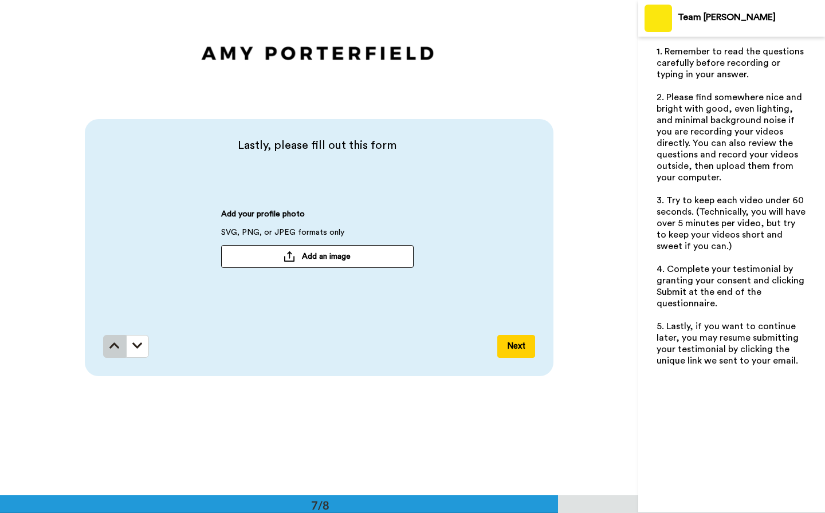 This screenshot has height=513, width=825. Describe the element at coordinates (658, 18) in the screenshot. I see `img: Profile Image` at that location.